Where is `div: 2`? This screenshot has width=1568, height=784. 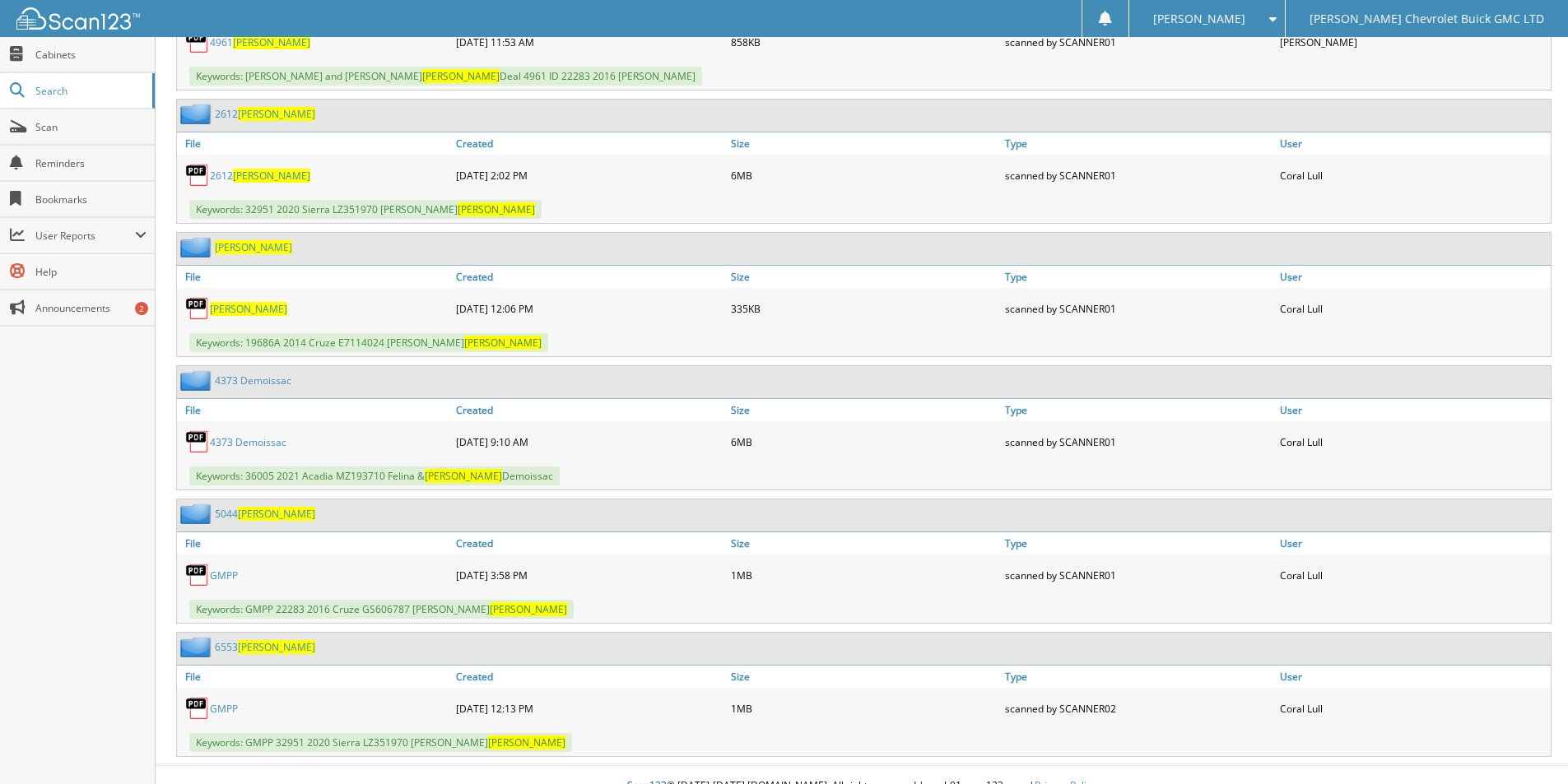
div: 2 is located at coordinates (142, 309).